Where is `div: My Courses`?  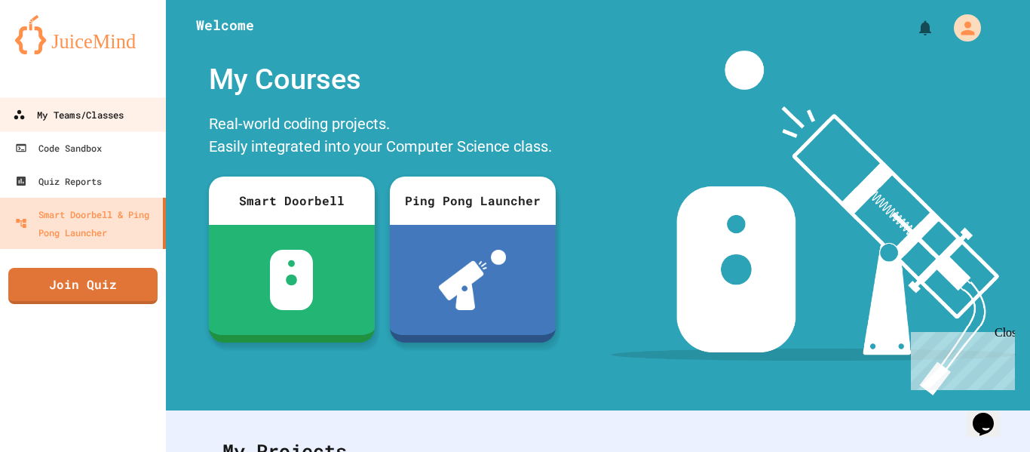
div: My Courses is located at coordinates (382, 79).